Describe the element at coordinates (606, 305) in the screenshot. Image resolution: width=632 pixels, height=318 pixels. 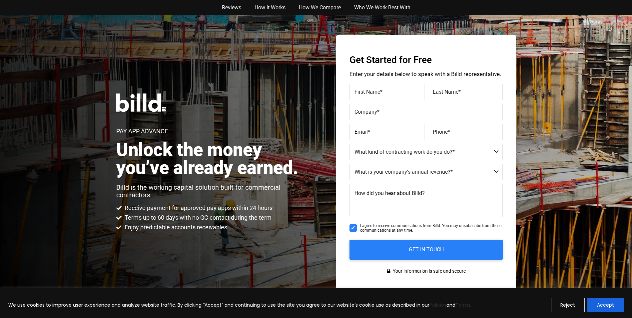
I see `button: Accept` at that location.